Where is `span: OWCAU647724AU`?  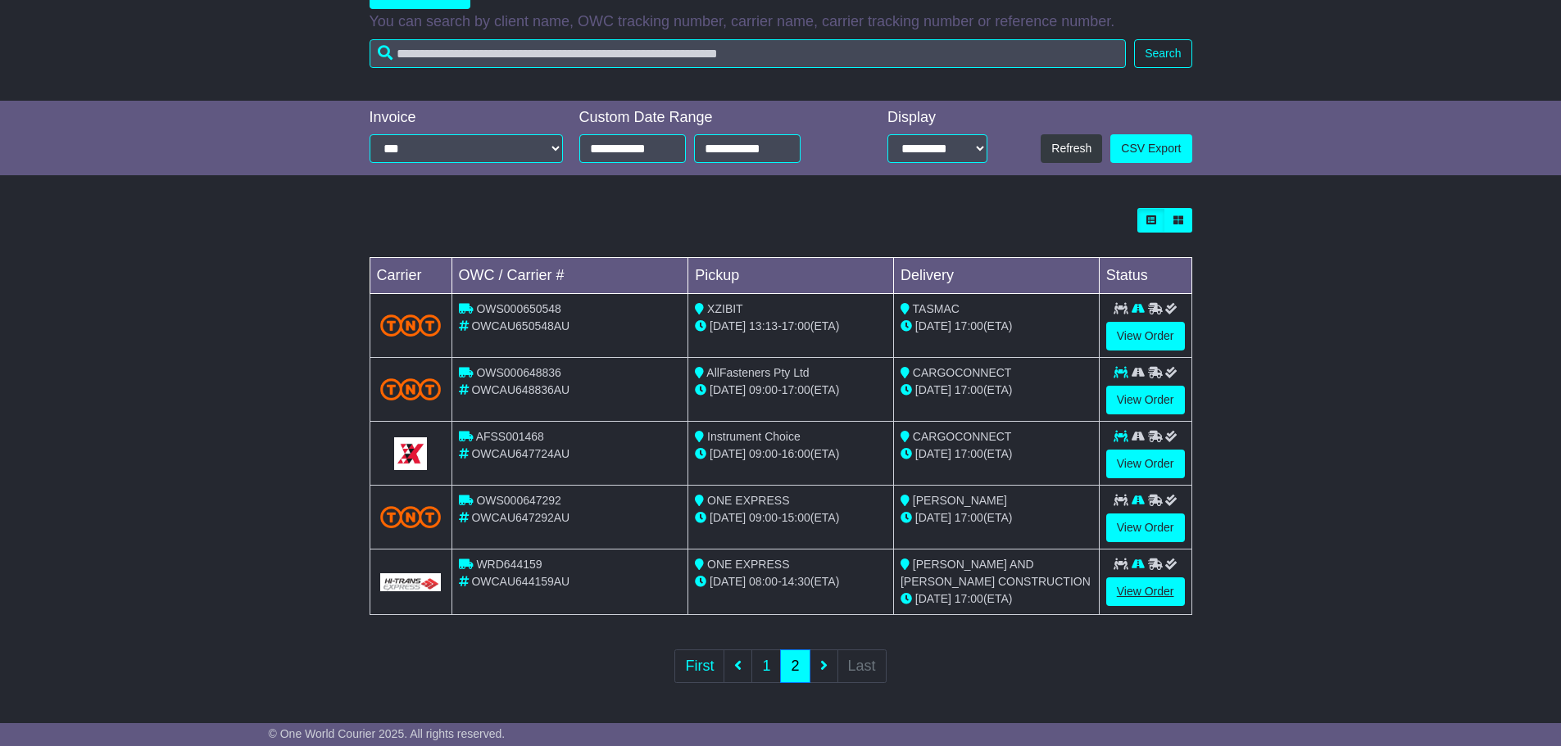
span: OWCAU647724AU is located at coordinates (520, 454).